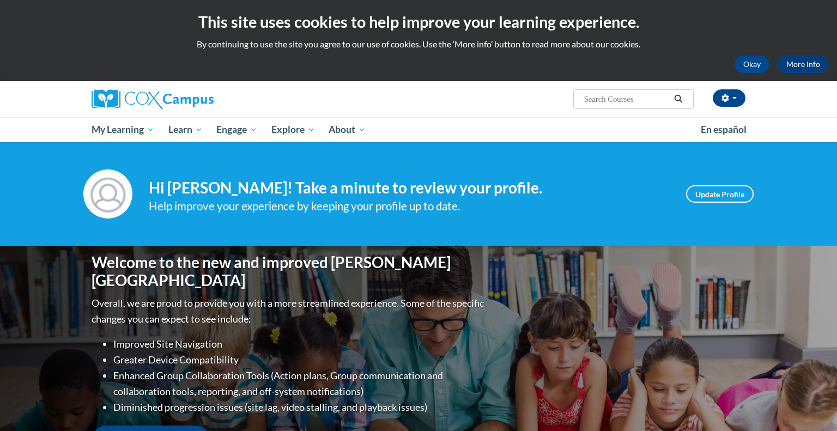 The height and width of the screenshot is (431, 837). I want to click on button: Search, so click(679, 99).